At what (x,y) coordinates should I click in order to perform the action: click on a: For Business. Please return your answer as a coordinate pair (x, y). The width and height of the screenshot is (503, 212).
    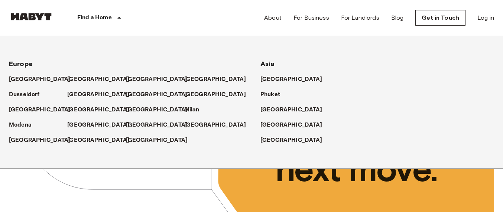
    Looking at the image, I should click on (311, 18).